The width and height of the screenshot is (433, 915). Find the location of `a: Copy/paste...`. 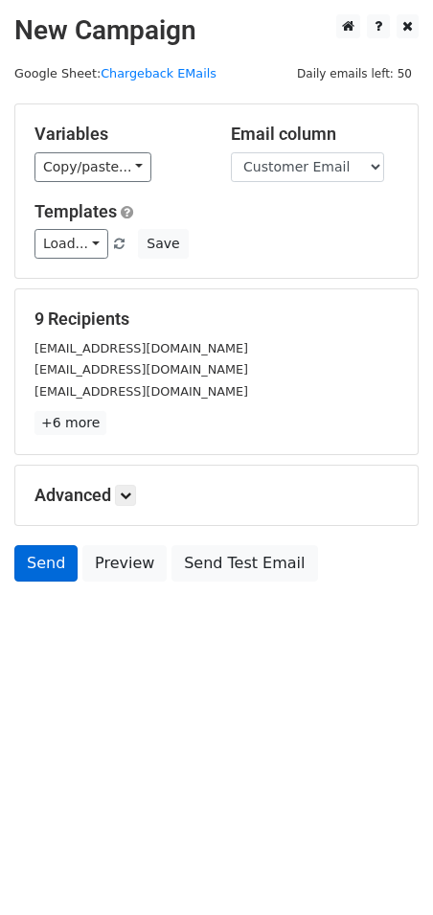

a: Copy/paste... is located at coordinates (93, 167).